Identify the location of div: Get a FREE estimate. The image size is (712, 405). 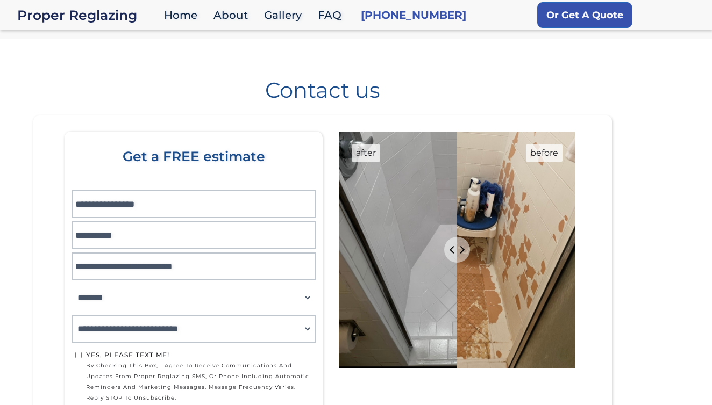
(194, 172).